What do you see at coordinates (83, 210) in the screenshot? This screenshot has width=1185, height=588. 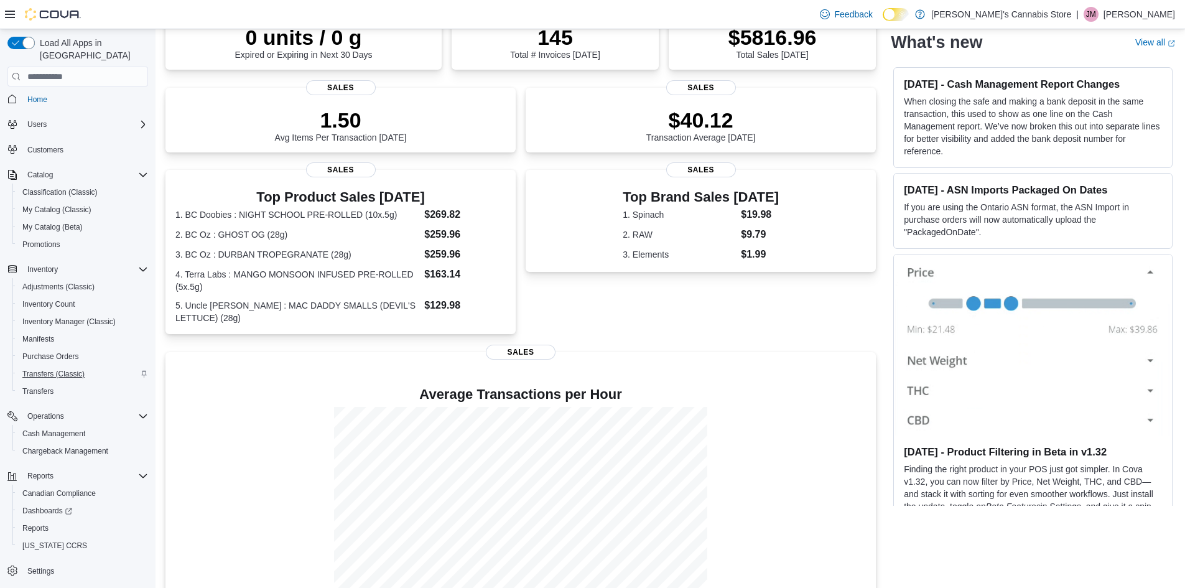 I see `span: My Catalog (Classic)` at bounding box center [83, 210].